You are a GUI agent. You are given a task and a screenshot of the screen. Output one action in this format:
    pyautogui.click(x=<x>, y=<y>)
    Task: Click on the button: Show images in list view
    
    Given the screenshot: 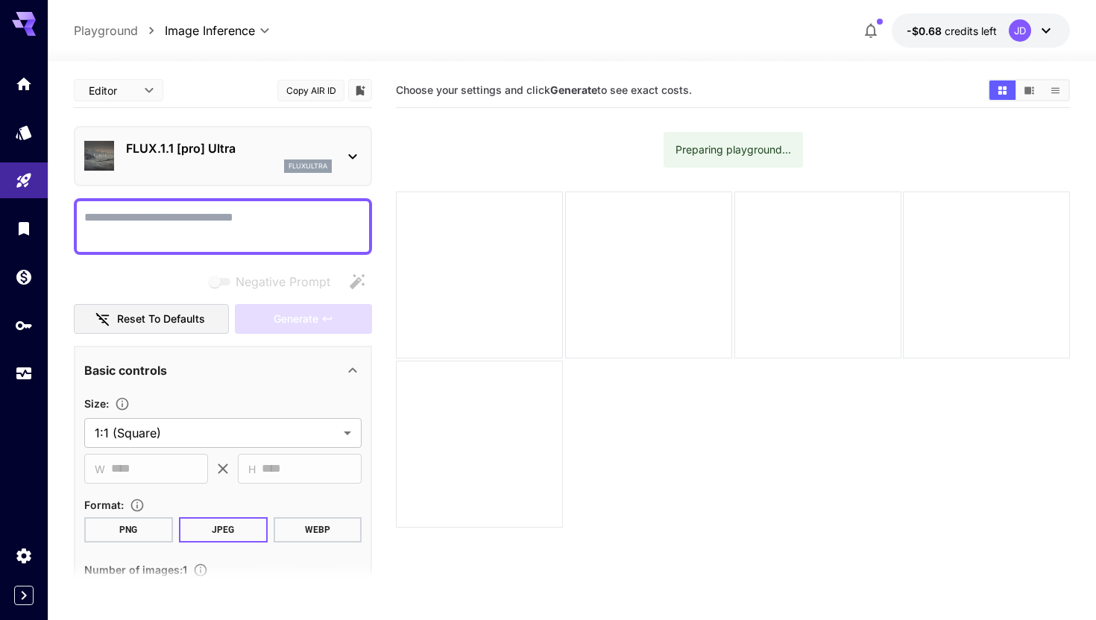 What is the action you would take?
    pyautogui.click(x=1055, y=90)
    